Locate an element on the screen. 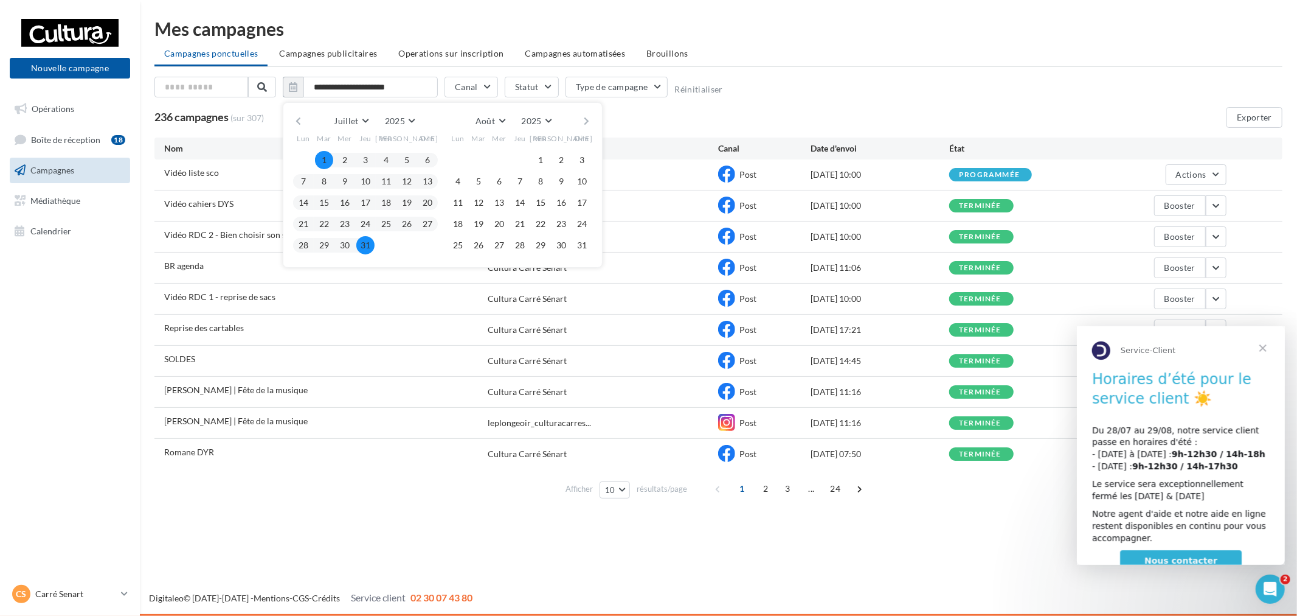 This screenshot has height=616, width=1297. span: Opérations is located at coordinates (53, 108).